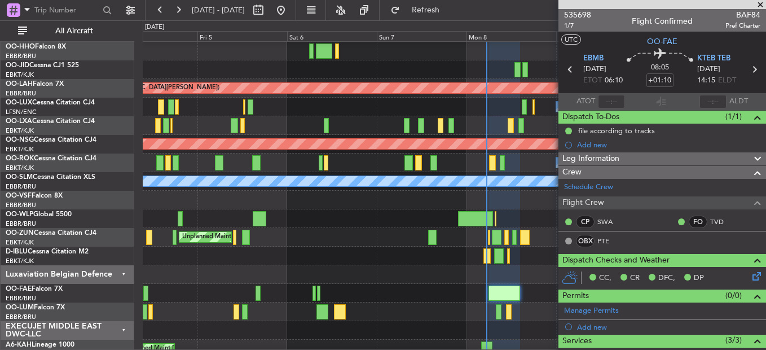  I want to click on span: OO-LXA, so click(19, 121).